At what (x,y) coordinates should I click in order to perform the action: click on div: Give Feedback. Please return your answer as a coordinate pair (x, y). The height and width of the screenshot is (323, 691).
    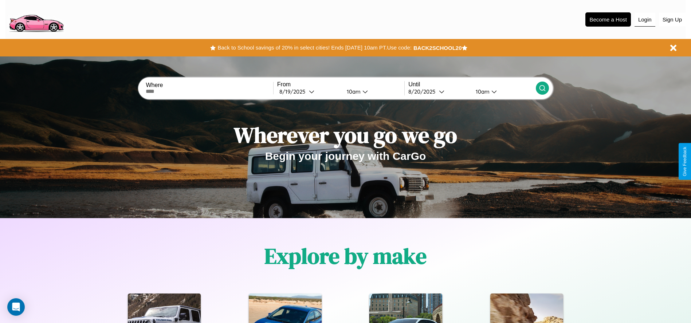
    Looking at the image, I should click on (685, 161).